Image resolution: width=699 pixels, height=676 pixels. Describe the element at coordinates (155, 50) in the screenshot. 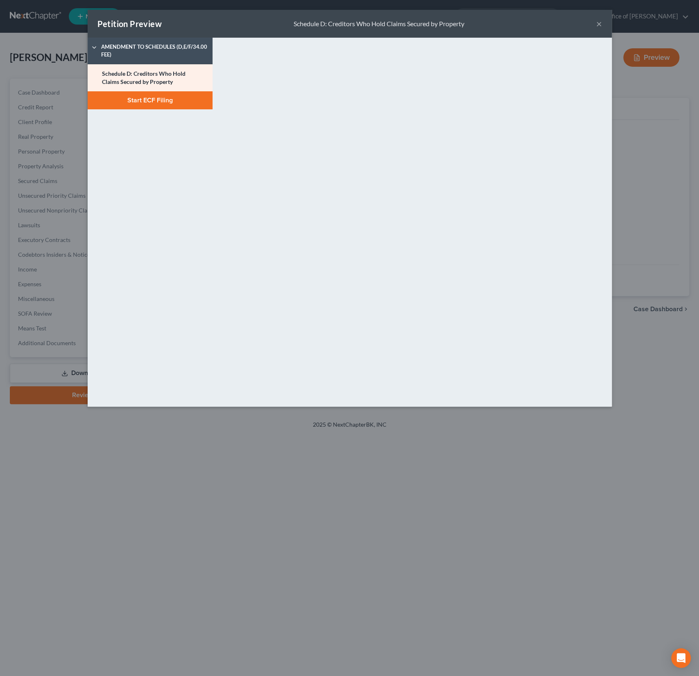

I see `span: Amendment to Schedules (D,E/F/34.00 Fee)` at that location.